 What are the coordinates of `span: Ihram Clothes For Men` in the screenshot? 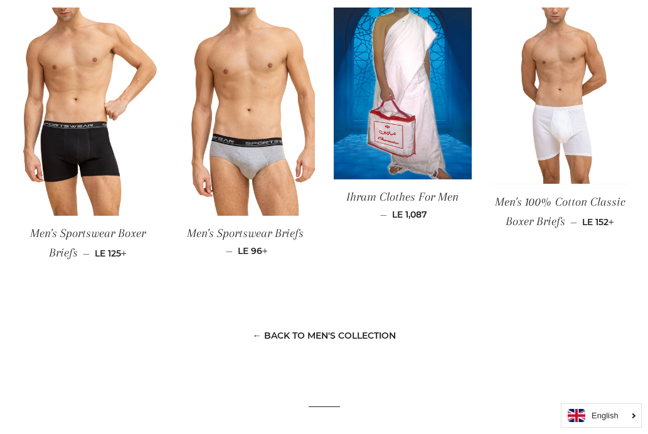 It's located at (402, 197).